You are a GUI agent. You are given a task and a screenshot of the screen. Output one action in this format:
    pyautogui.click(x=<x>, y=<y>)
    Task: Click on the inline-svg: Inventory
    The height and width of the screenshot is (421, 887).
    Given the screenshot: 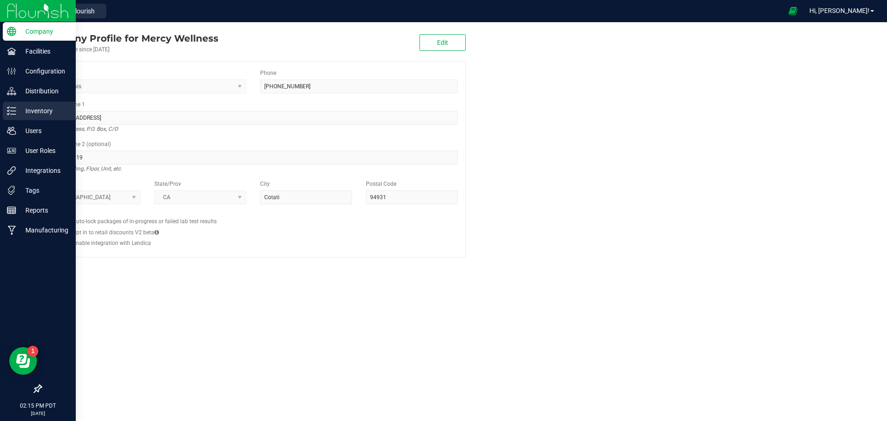 What is the action you would take?
    pyautogui.click(x=12, y=111)
    